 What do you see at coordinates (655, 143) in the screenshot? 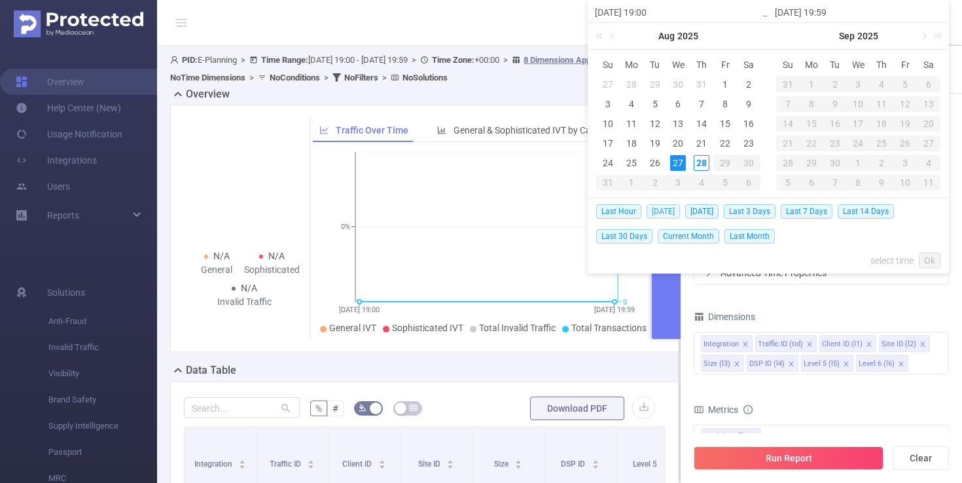
I see `td: August 19, 2025` at bounding box center [655, 143].